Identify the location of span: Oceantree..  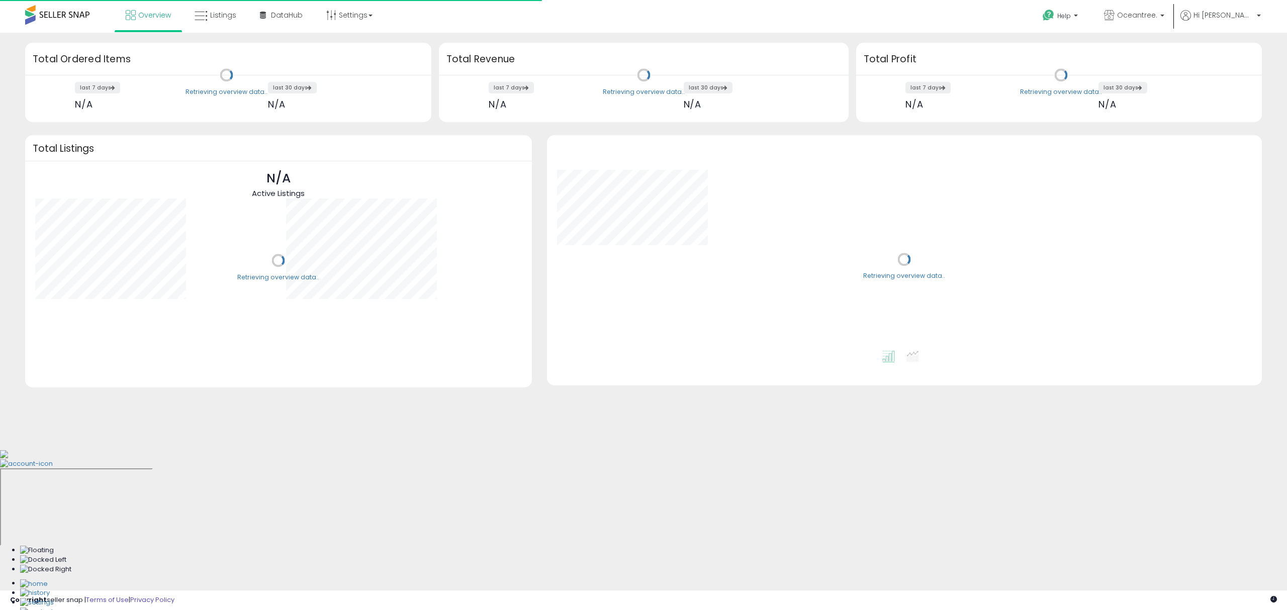
(1137, 15).